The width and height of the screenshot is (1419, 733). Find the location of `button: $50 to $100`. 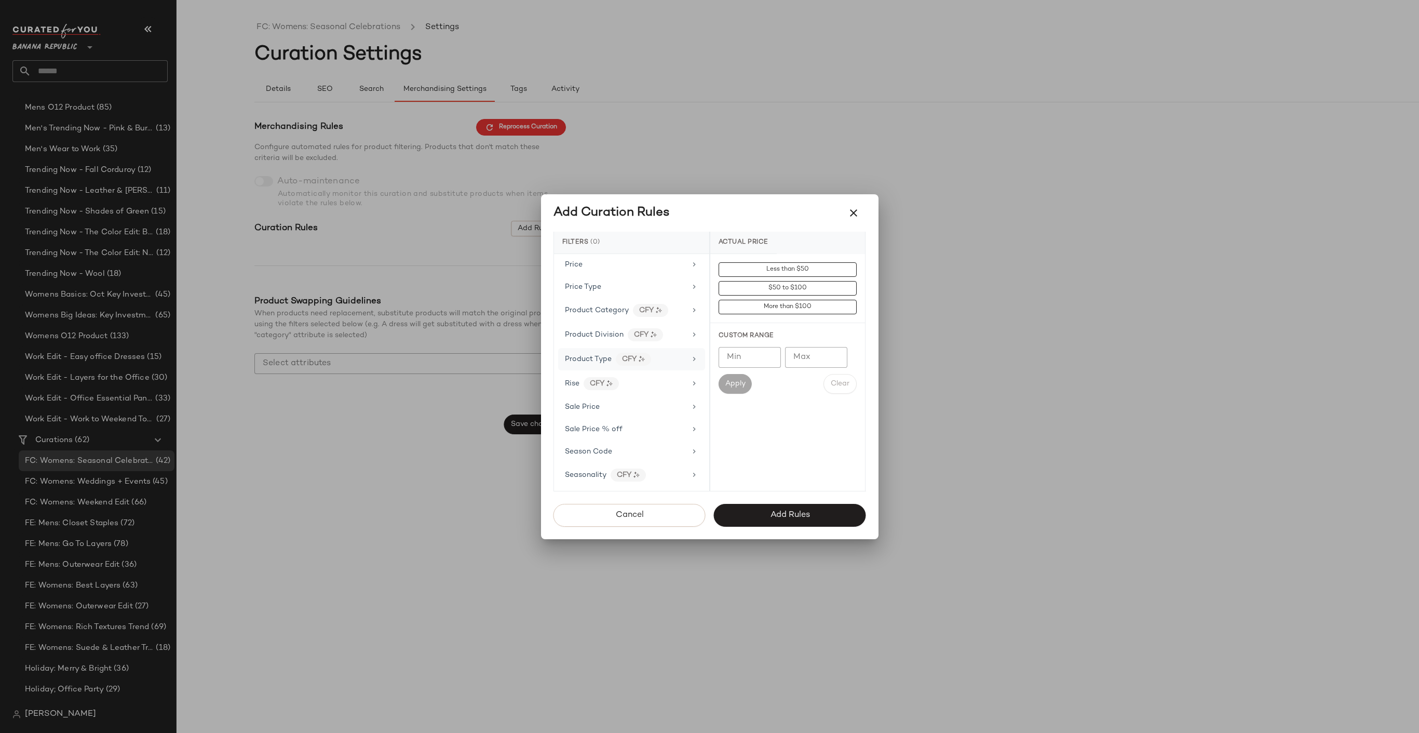

button: $50 to $100 is located at coordinates (788, 288).